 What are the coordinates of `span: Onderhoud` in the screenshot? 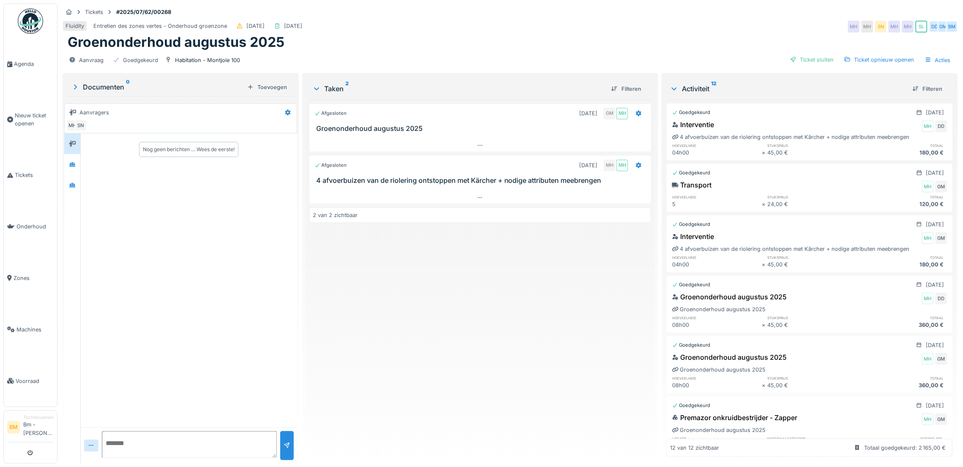 It's located at (35, 227).